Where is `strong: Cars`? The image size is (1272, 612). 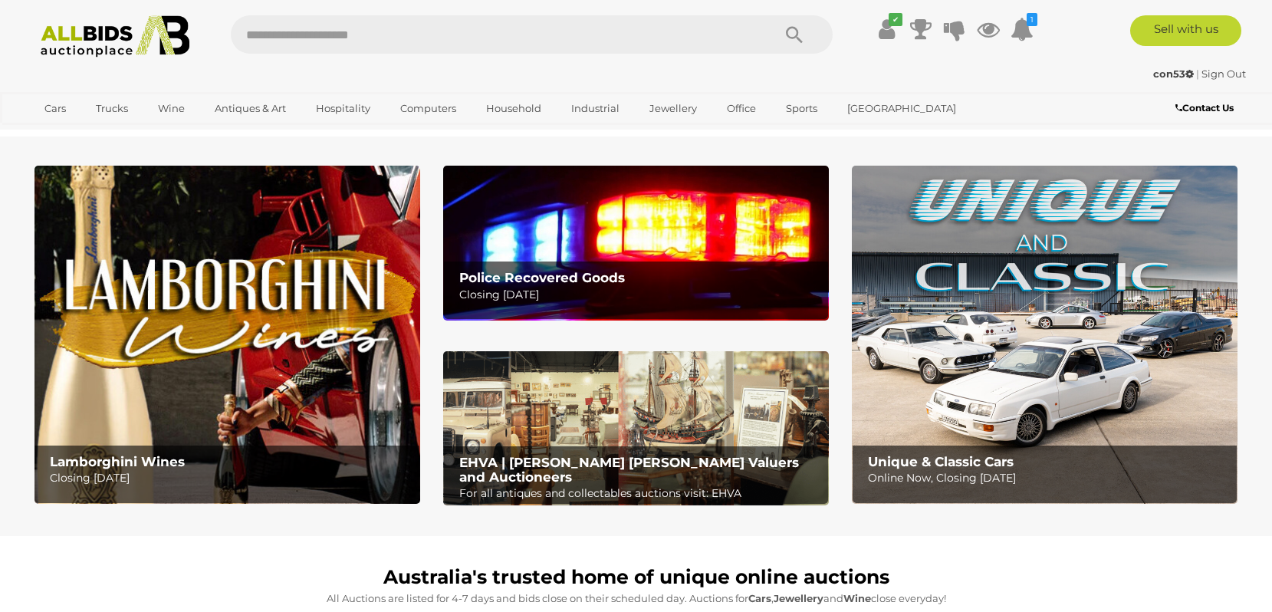 strong: Cars is located at coordinates (760, 598).